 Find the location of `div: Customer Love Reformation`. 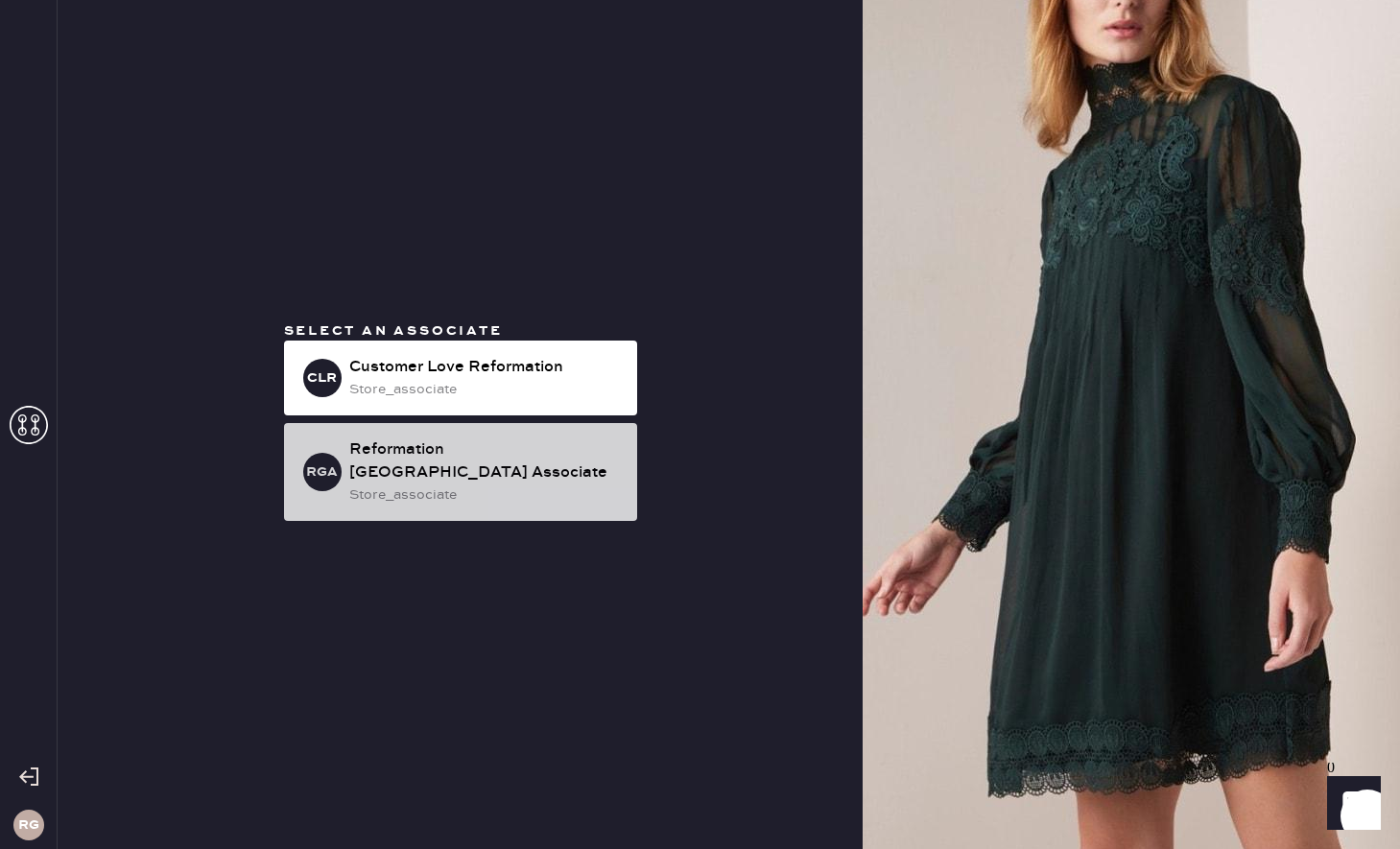

div: Customer Love Reformation is located at coordinates (486, 367).